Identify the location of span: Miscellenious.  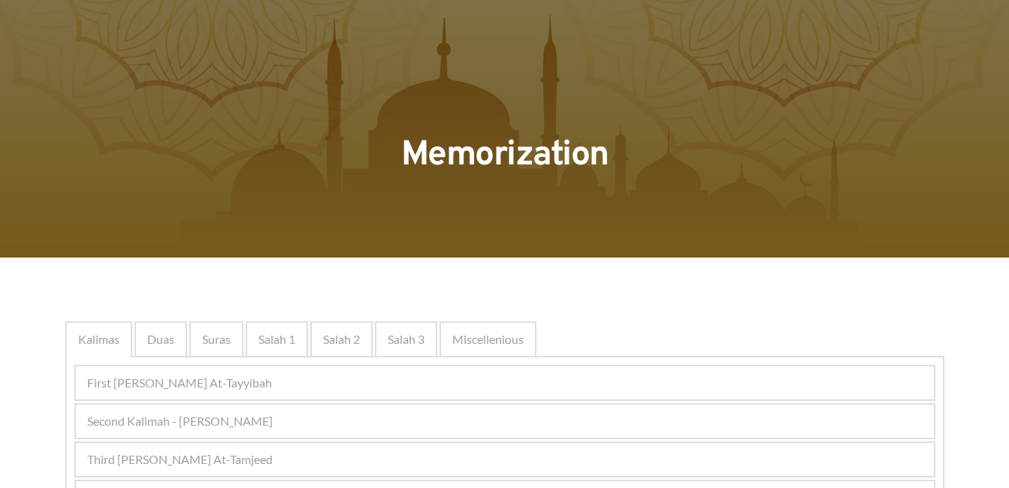
(487, 340).